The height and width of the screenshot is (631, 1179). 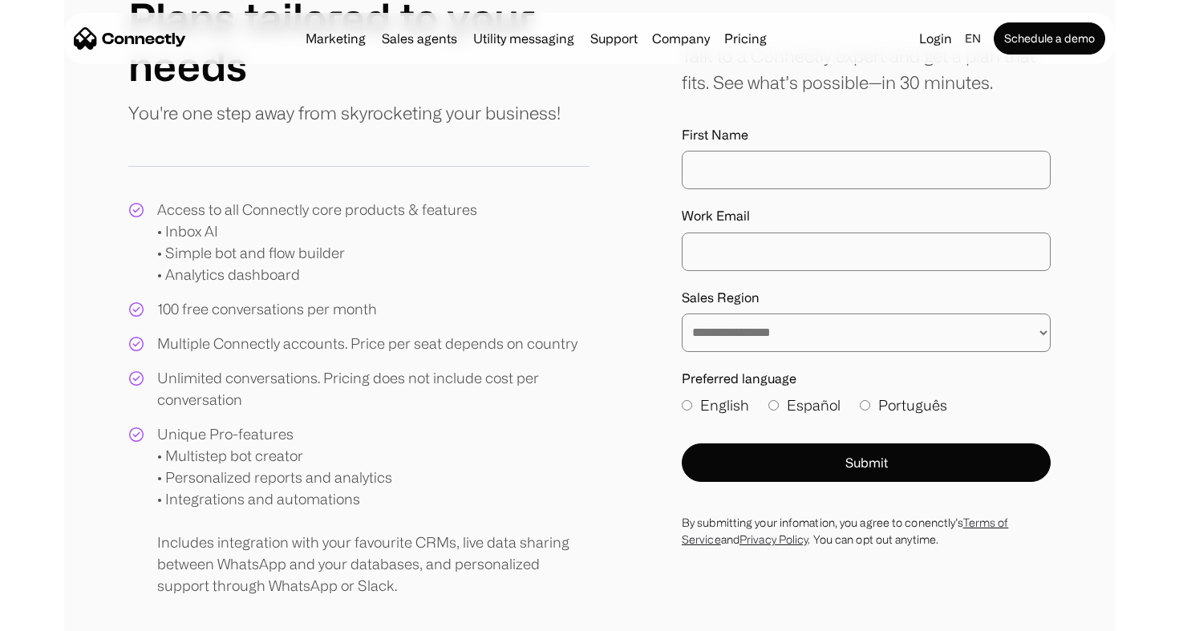 I want to click on a: Support, so click(x=614, y=39).